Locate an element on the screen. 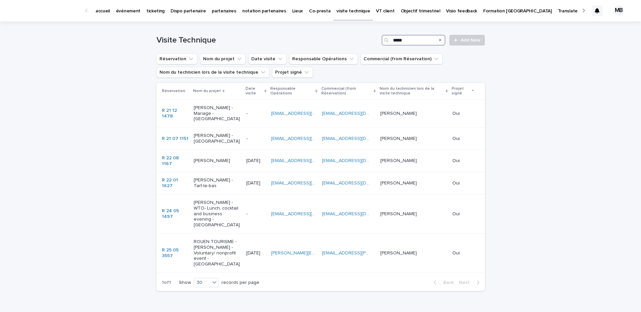 The width and height of the screenshot is (641, 312). a: R 24 05 1497 is located at coordinates (175, 214).